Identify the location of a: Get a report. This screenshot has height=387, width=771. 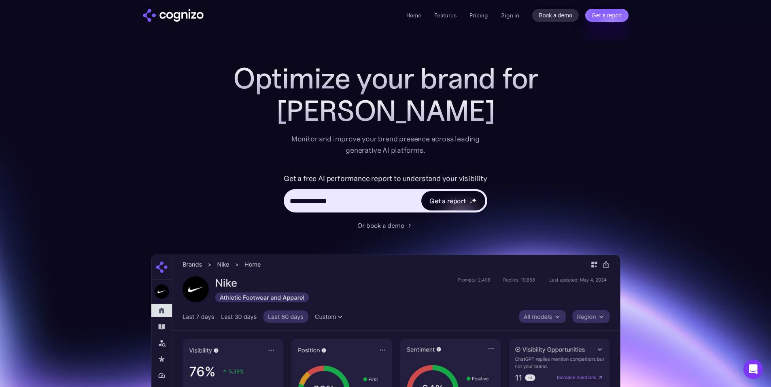
(606, 15).